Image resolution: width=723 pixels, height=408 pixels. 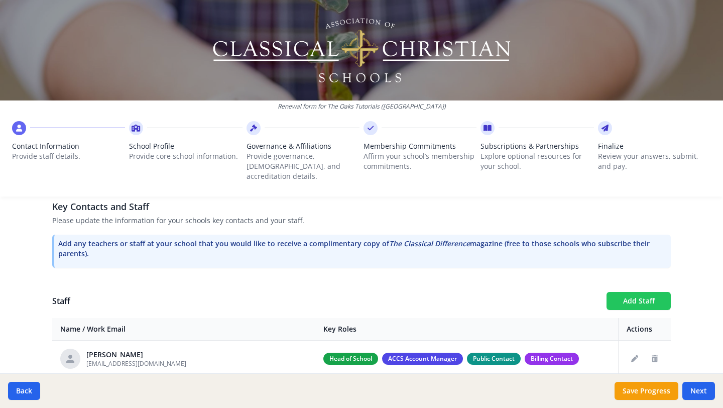 What do you see at coordinates (654, 146) in the screenshot?
I see `span: Finalize` at bounding box center [654, 146].